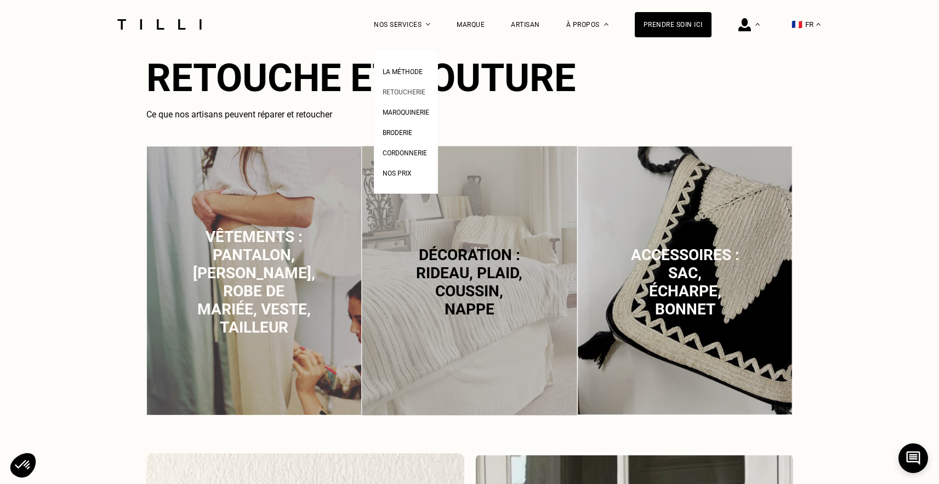 This screenshot has width=939, height=484. I want to click on a: Maroquinerie, so click(406, 111).